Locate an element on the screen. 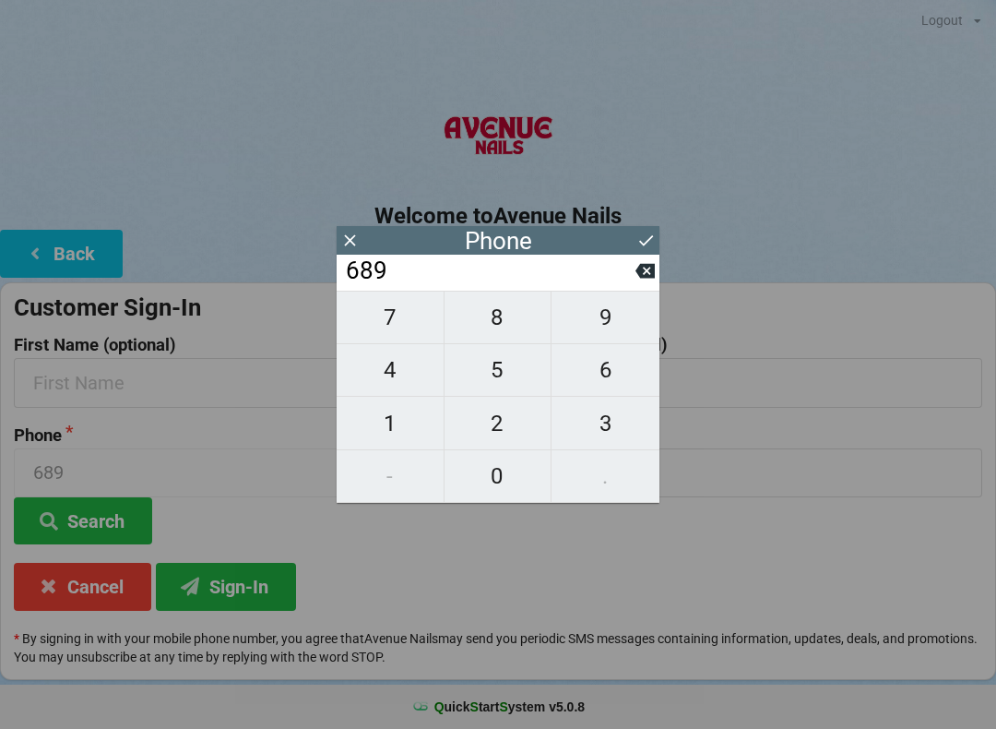 This screenshot has height=729, width=996. button: 1 is located at coordinates (390, 422).